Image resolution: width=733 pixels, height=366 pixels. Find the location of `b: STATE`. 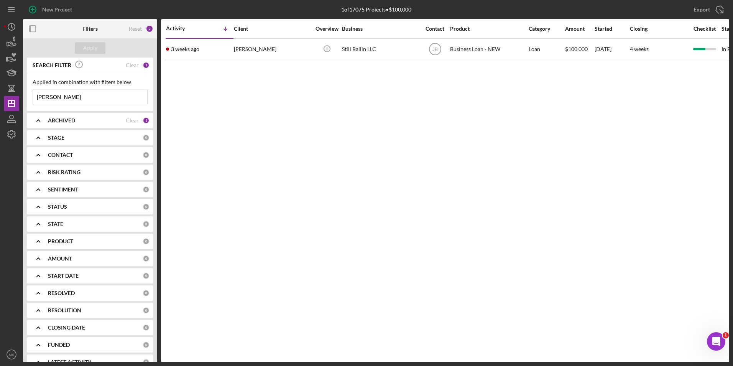

b: STATE is located at coordinates (56, 224).